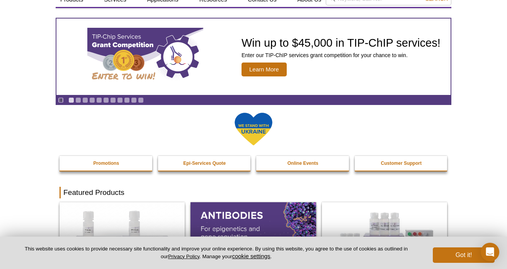 The width and height of the screenshot is (507, 269). What do you see at coordinates (205, 163) in the screenshot?
I see `a: Epi-Services Quote` at bounding box center [205, 163].